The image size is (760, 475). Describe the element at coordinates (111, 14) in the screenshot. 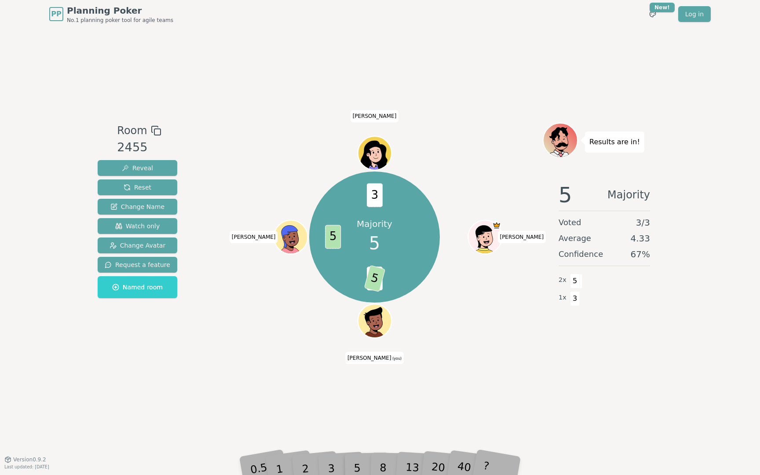

I see `a: PPPlanning PokerNo.1 planning poker tool for agile teams` at that location.